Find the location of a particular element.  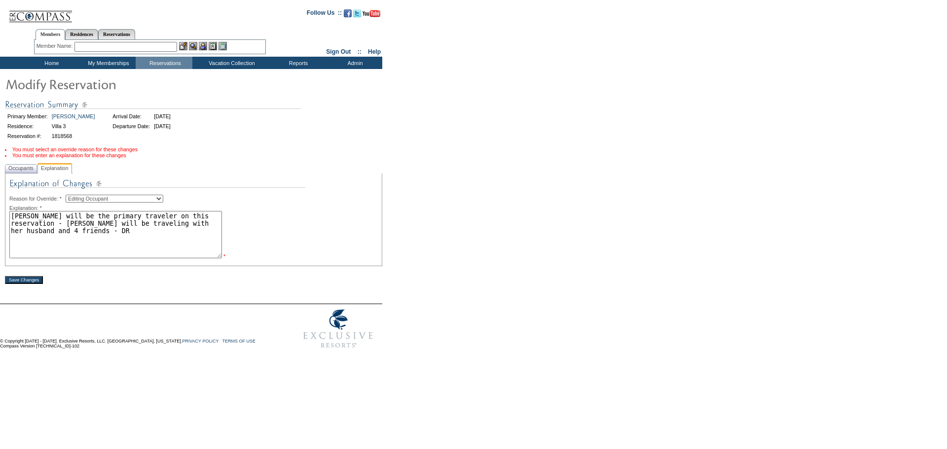

img: Compass Home is located at coordinates (40, 12).